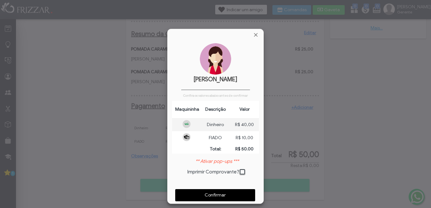  What do you see at coordinates (244, 138) in the screenshot?
I see `td: R$ 10,00` at bounding box center [244, 138].